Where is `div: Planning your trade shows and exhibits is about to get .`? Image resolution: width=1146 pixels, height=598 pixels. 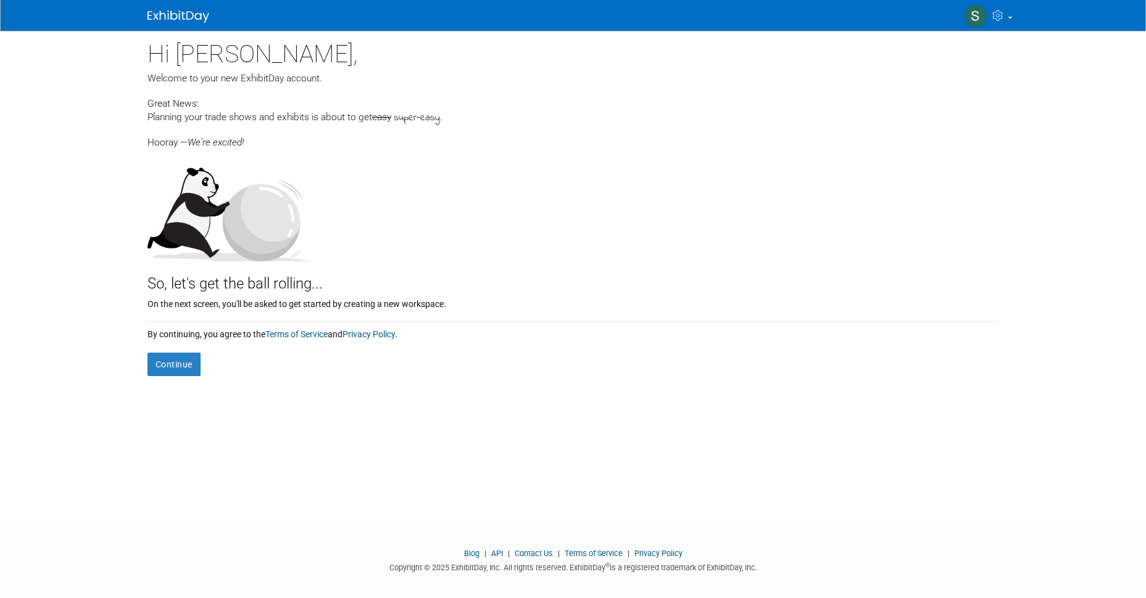
div: Planning your trade shows and exhibits is about to get . is located at coordinates (573, 118).